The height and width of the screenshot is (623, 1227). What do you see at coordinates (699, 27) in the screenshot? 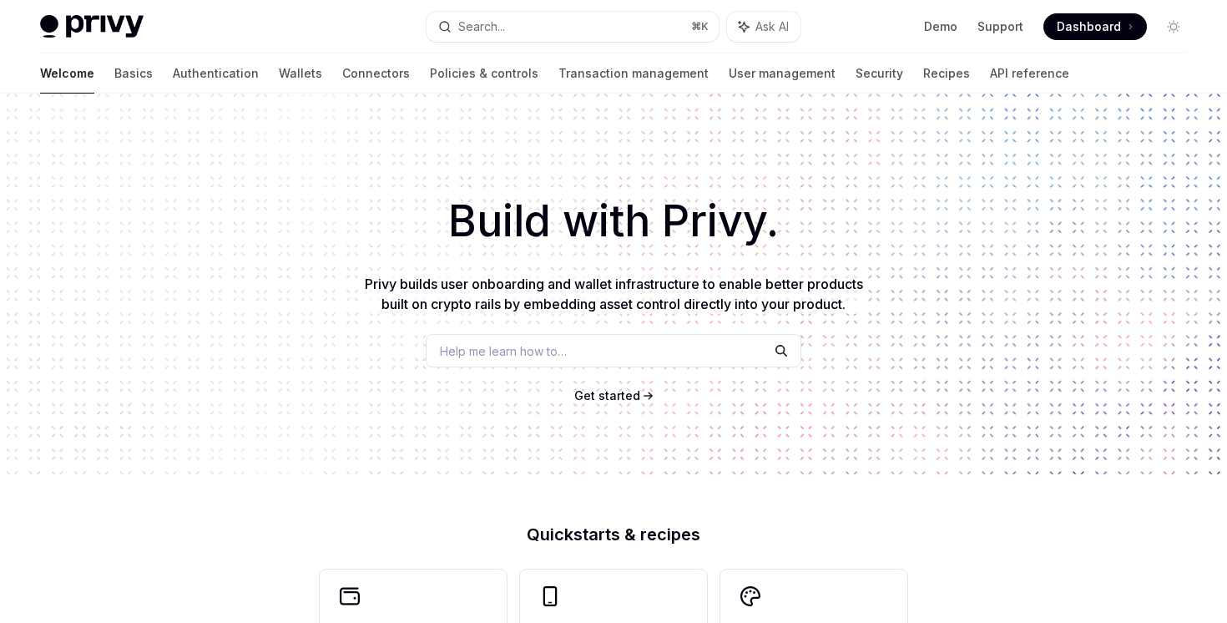
I see `span: ⌘ K` at bounding box center [699, 27].